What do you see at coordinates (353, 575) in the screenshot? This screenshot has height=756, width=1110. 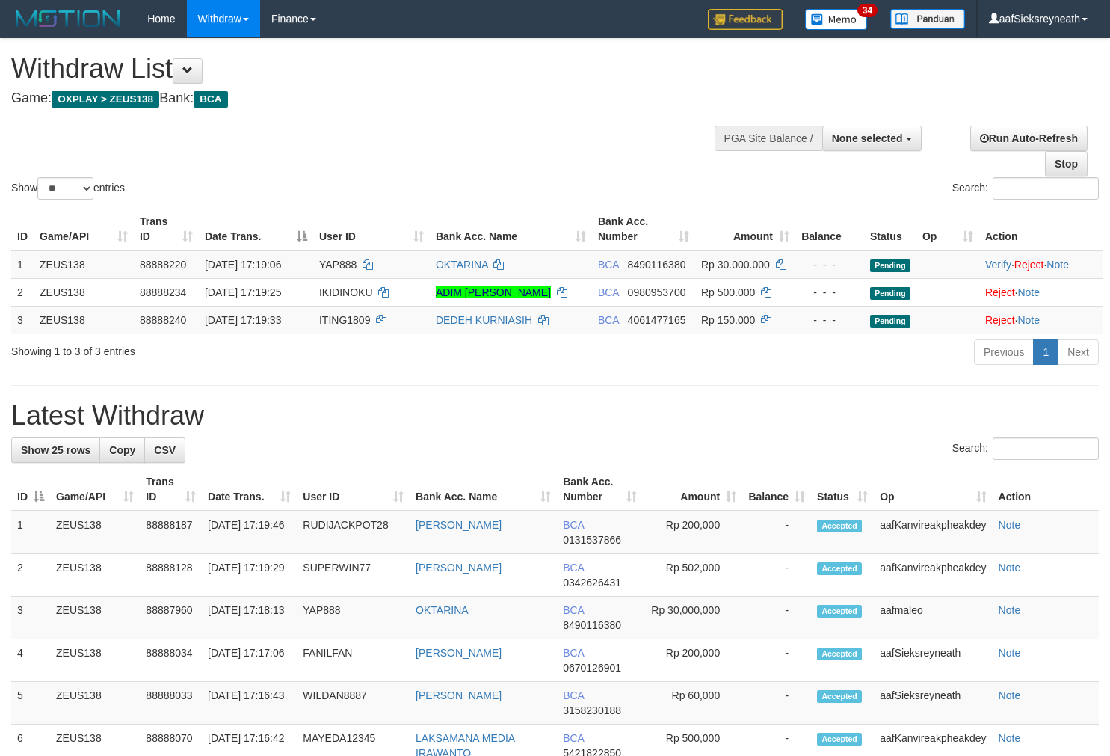 I see `td: SUPERWIN77` at bounding box center [353, 575].